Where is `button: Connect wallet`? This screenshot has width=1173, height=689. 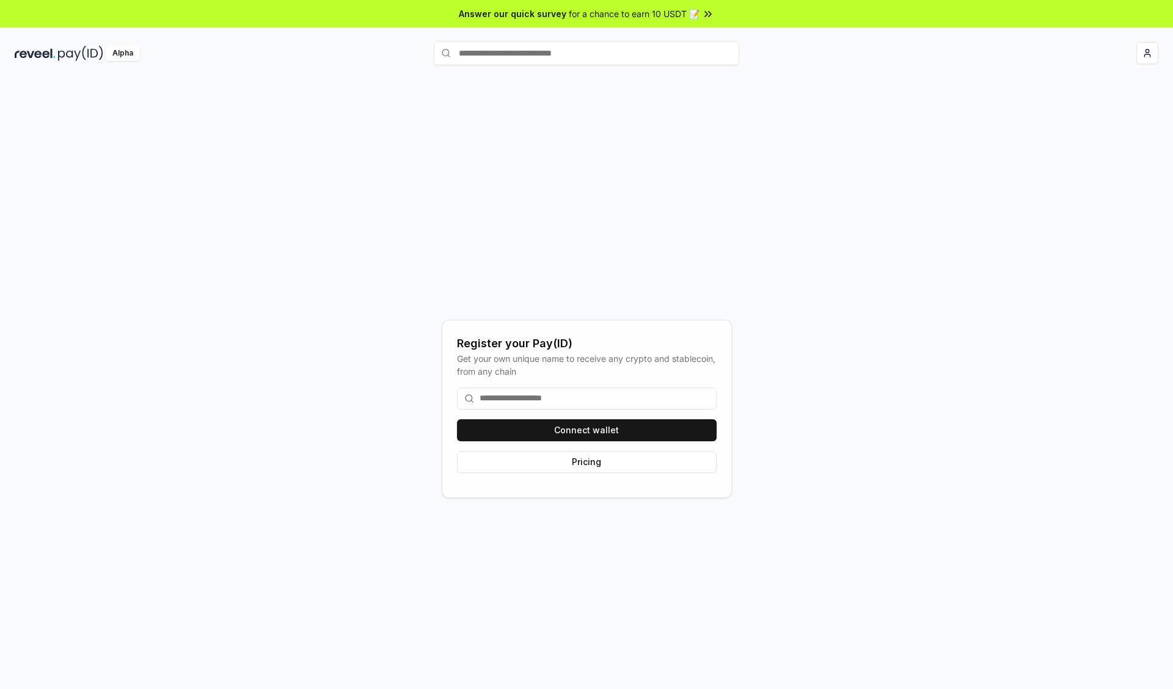 button: Connect wallet is located at coordinates (586, 431).